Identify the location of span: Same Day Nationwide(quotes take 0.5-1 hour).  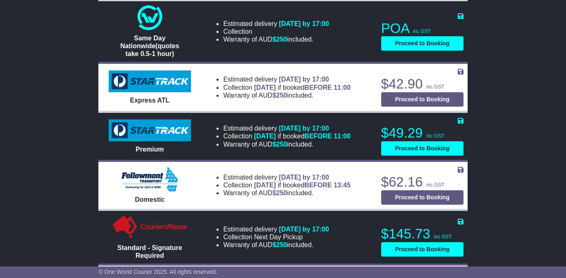
(150, 46).